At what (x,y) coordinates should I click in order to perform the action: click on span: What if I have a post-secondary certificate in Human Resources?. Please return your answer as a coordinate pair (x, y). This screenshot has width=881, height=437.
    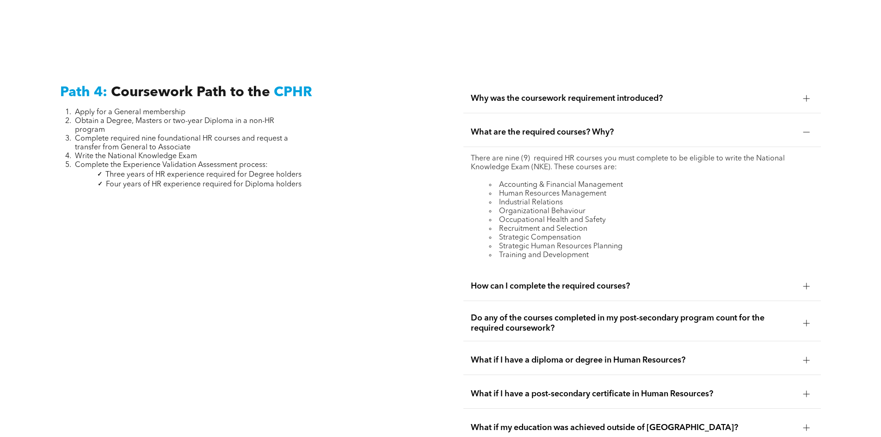
    Looking at the image, I should click on (633, 394).